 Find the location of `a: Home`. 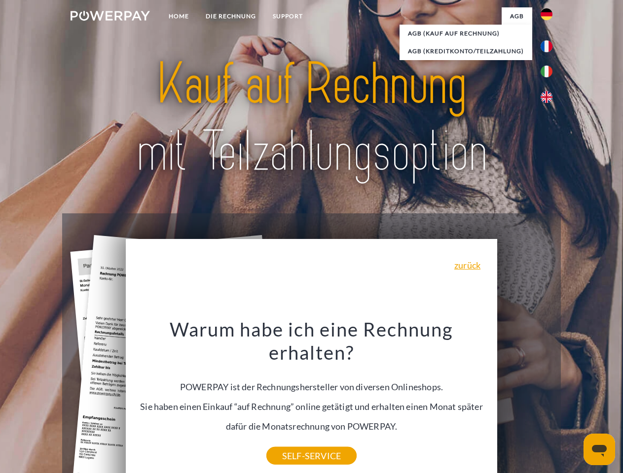

a: Home is located at coordinates (179, 16).